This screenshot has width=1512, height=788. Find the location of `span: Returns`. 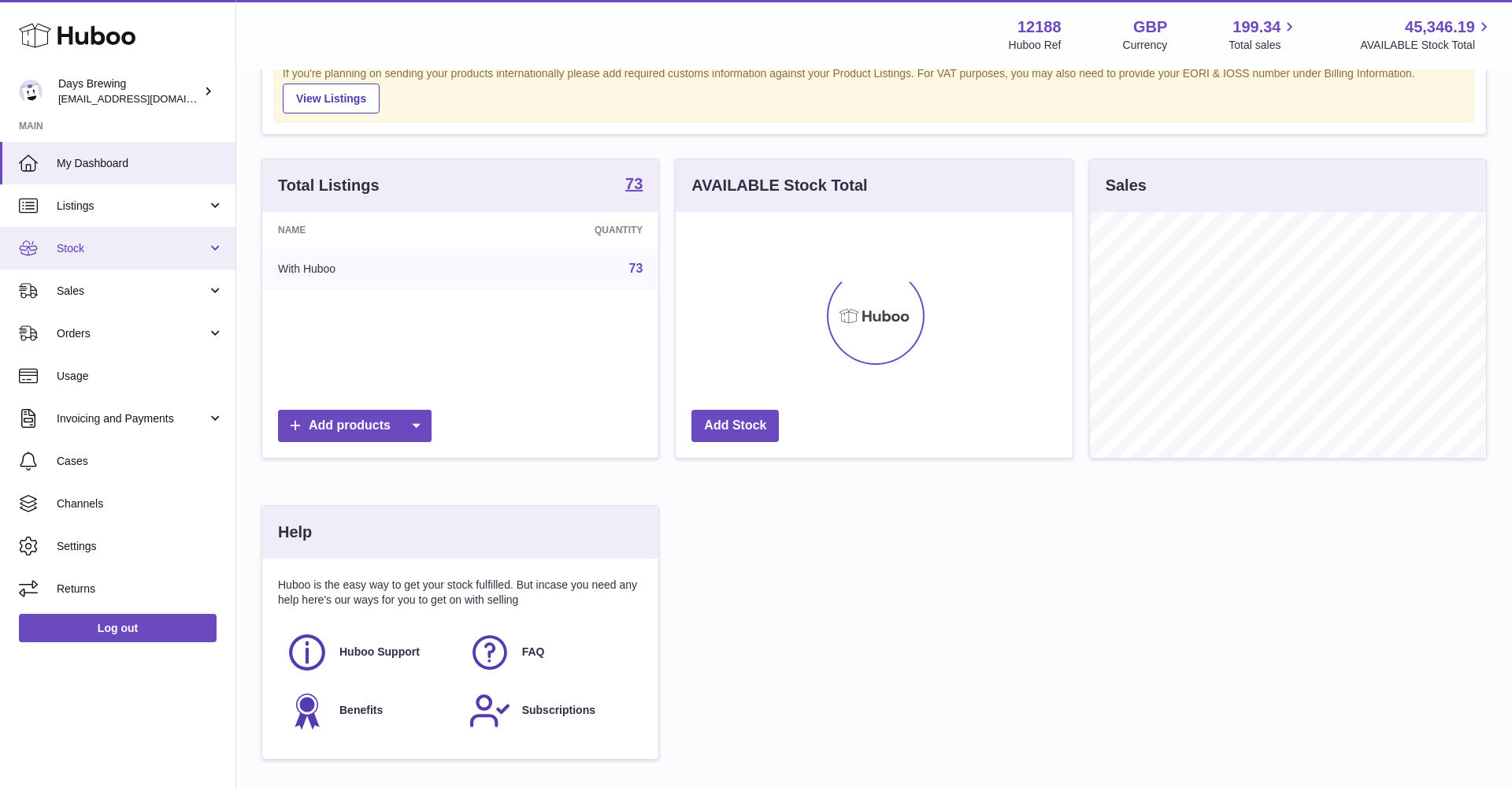

span: Returns is located at coordinates (140, 588).